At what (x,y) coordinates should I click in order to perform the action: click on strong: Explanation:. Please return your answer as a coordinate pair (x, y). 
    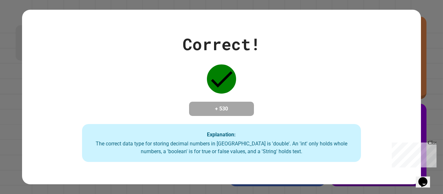
    Looking at the image, I should click on (221, 134).